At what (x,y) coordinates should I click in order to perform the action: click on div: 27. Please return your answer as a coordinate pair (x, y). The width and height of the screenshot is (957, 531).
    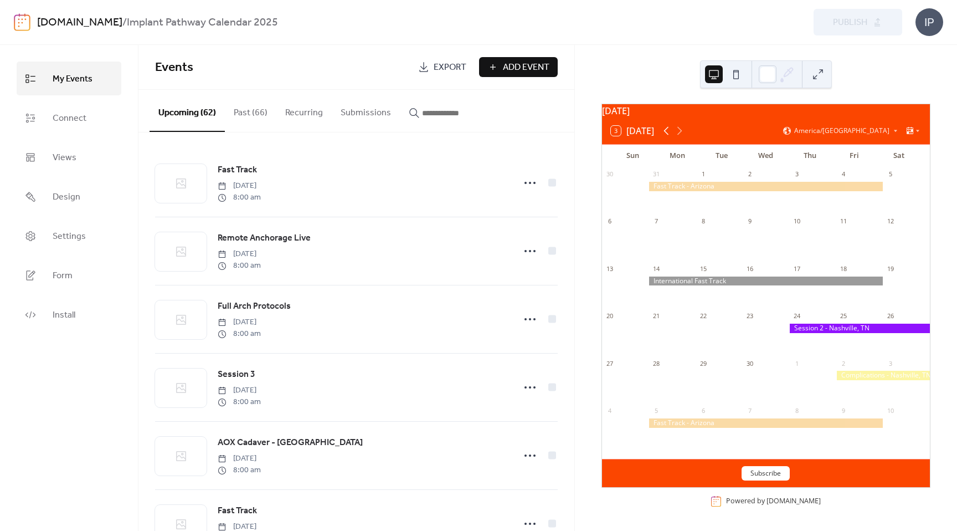
    Looking at the image, I should click on (609, 363).